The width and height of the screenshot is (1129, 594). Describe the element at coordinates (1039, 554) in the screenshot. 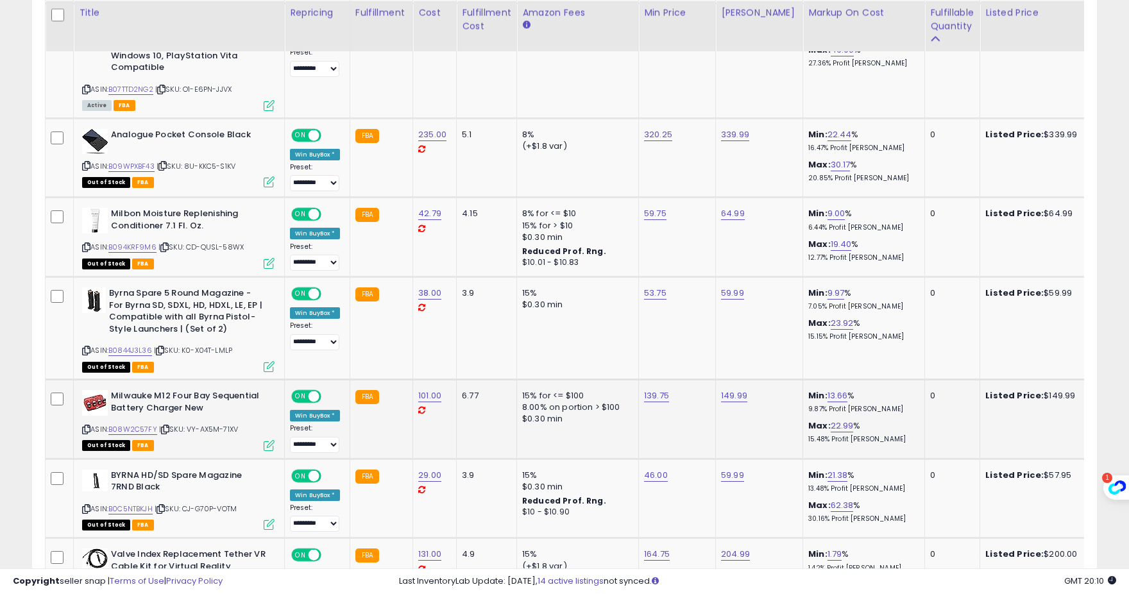

I see `div: $200.00` at that location.